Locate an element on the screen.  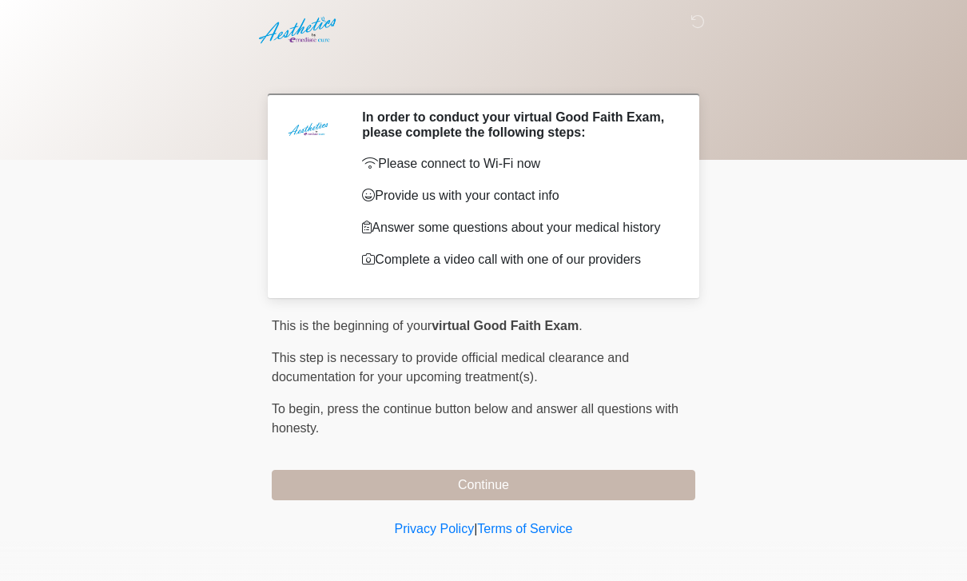
img: Agent Avatar is located at coordinates (308, 133).